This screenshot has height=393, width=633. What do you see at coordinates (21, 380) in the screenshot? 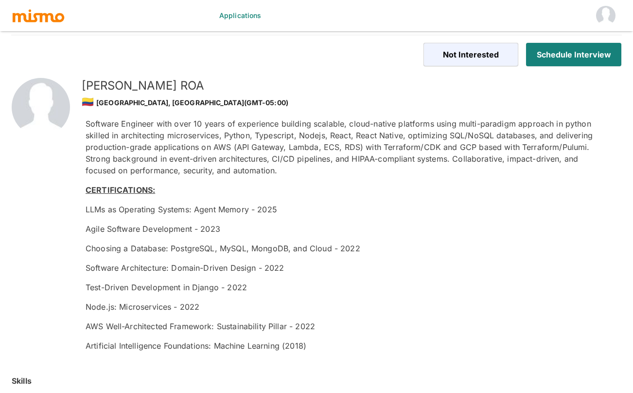
I see `h6: Skills` at bounding box center [21, 380].